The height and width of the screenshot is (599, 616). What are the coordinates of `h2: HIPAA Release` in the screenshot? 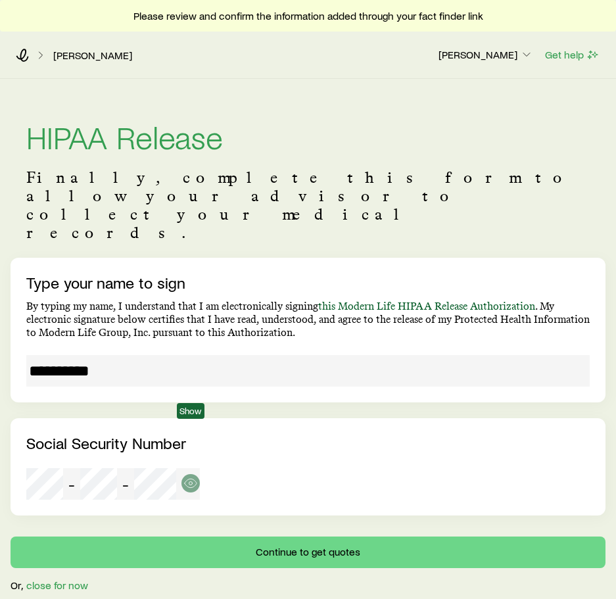 It's located at (308, 137).